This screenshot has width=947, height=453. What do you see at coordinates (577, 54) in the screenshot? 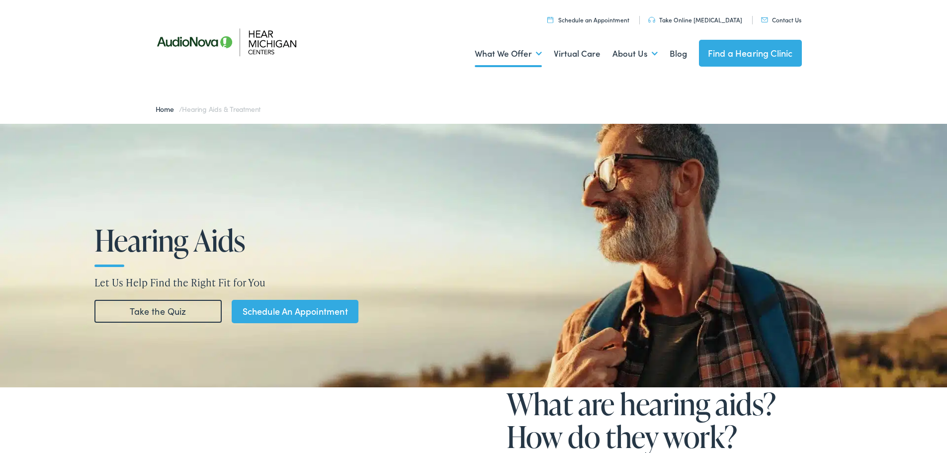
I see `a: Virtual Care` at bounding box center [577, 54].